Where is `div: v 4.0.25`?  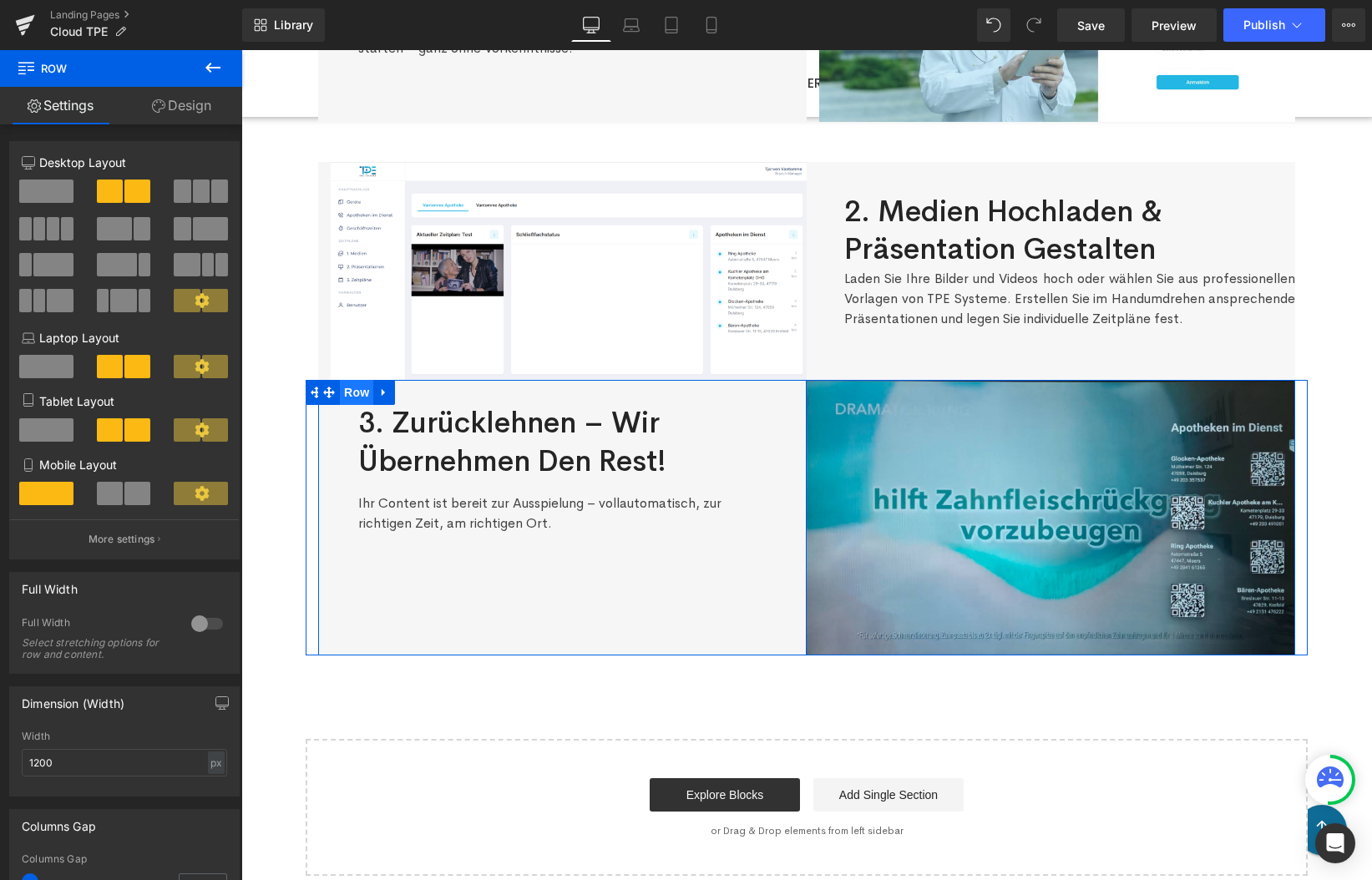 div: v 4.0.25 is located at coordinates (65, 33).